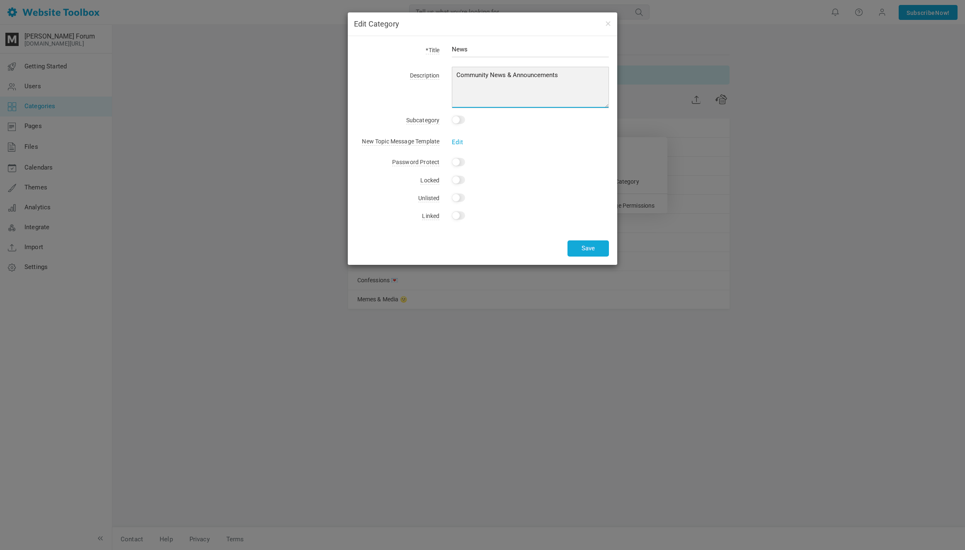  I want to click on h4: Edit Category, so click(483, 24).